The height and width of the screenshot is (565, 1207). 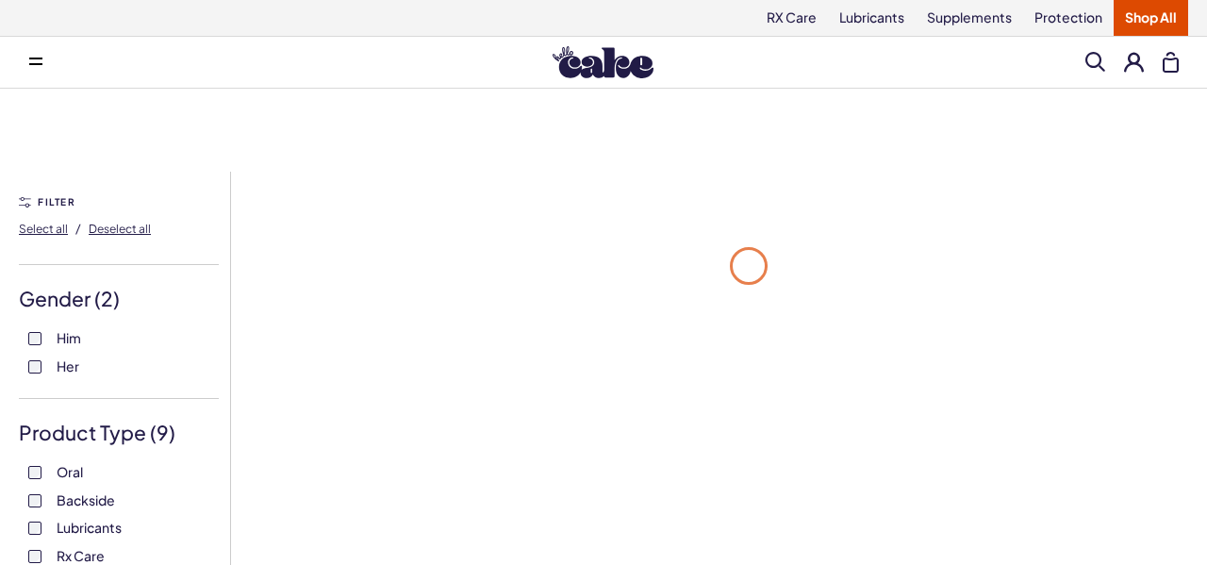 I want to click on span: Her, so click(x=68, y=366).